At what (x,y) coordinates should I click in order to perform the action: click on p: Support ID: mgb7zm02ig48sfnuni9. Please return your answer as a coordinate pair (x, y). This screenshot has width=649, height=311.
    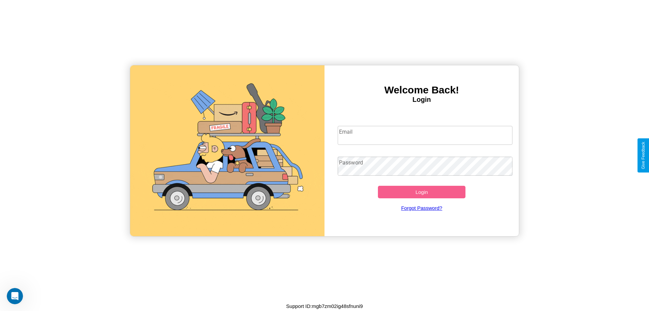
    Looking at the image, I should click on (325, 306).